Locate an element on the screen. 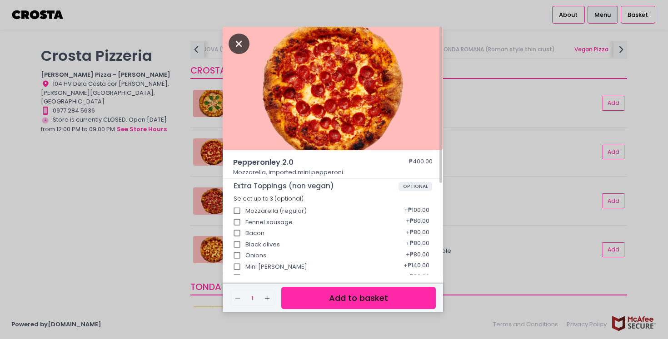  div: + ₱100.00 is located at coordinates (416, 211).